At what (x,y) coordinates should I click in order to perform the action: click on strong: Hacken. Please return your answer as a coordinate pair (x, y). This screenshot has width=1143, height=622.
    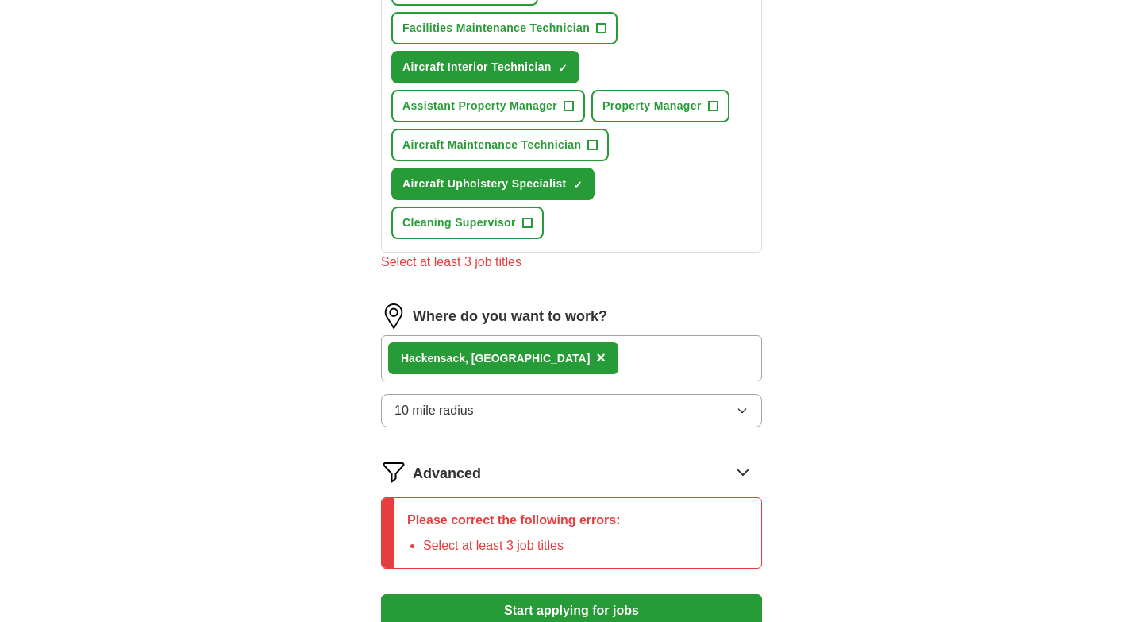
    Looking at the image, I should click on (421, 358).